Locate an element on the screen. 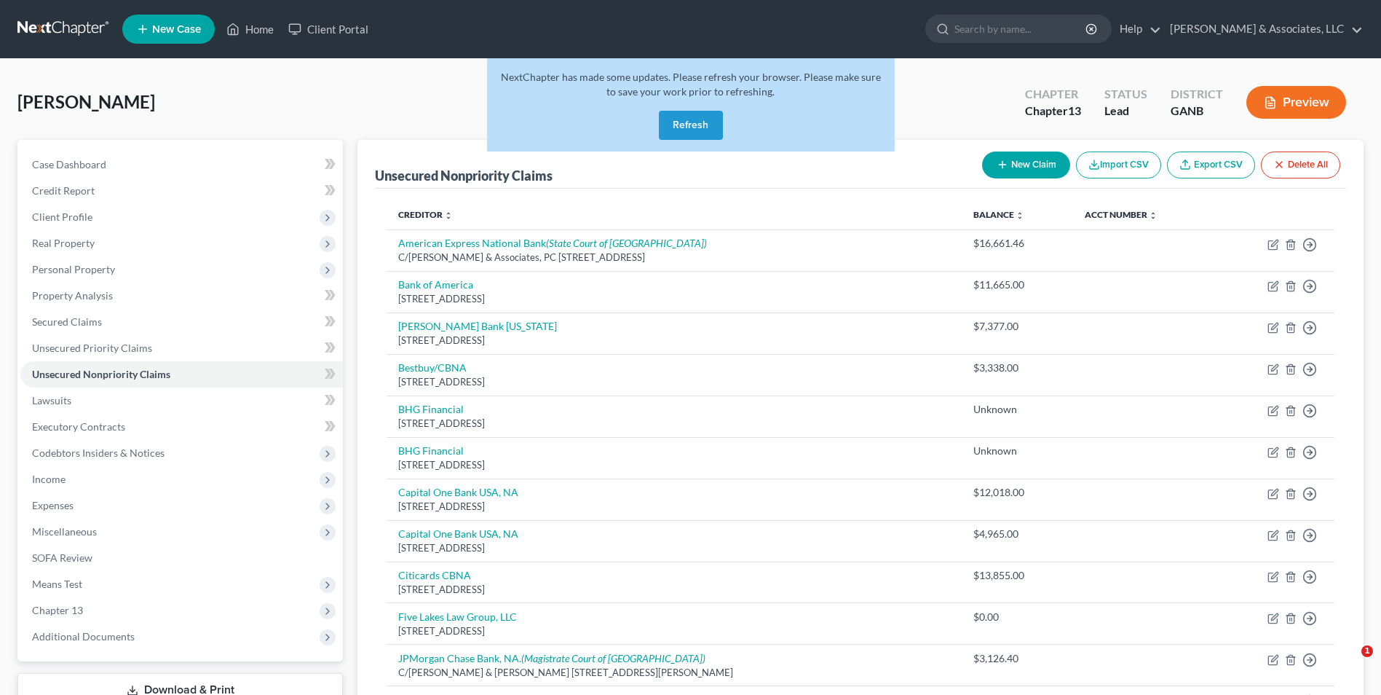 The image size is (1381, 695). button: Import CSV is located at coordinates (1118, 165).